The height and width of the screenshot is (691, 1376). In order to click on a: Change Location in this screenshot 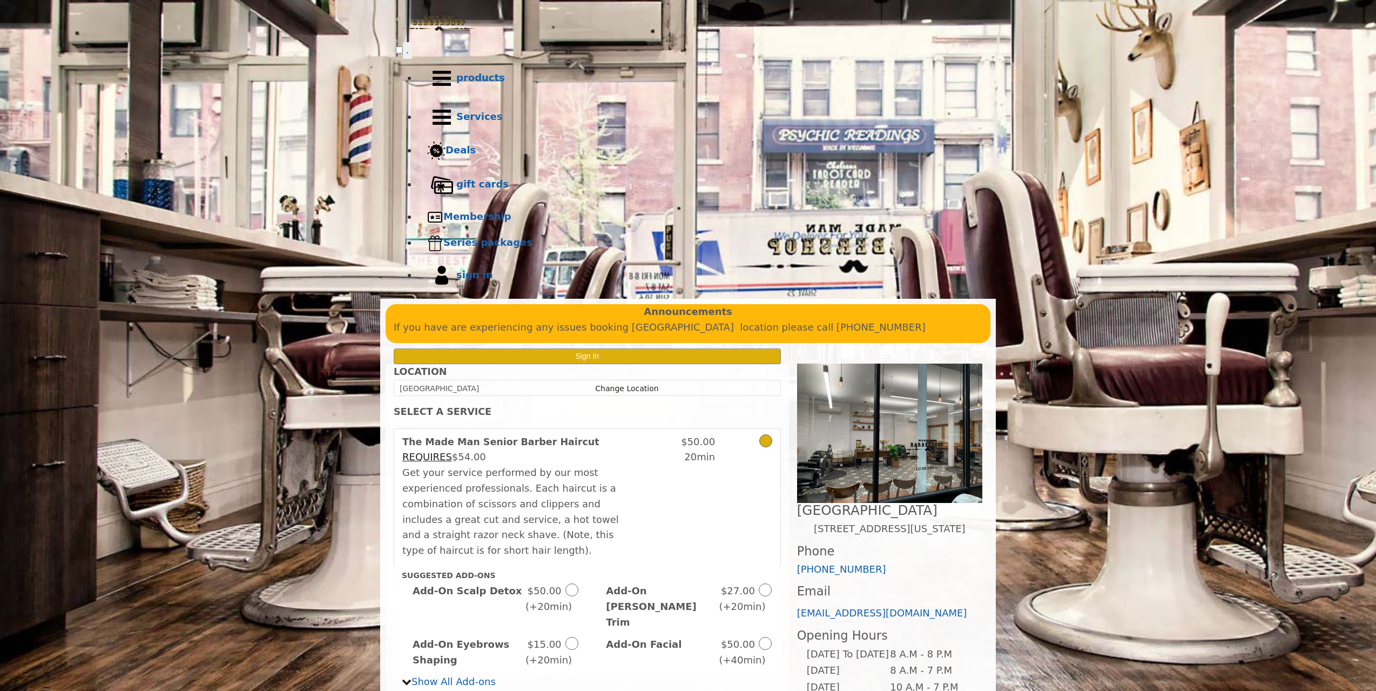, I will do `click(627, 388)`.